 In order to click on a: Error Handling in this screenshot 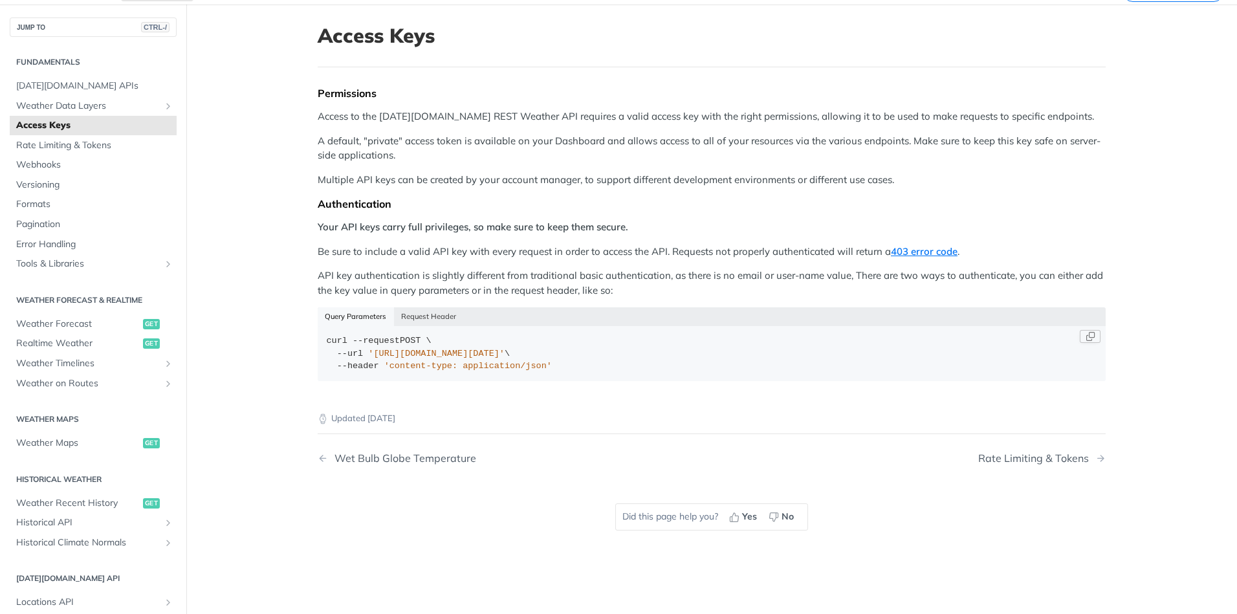, I will do `click(93, 245)`.